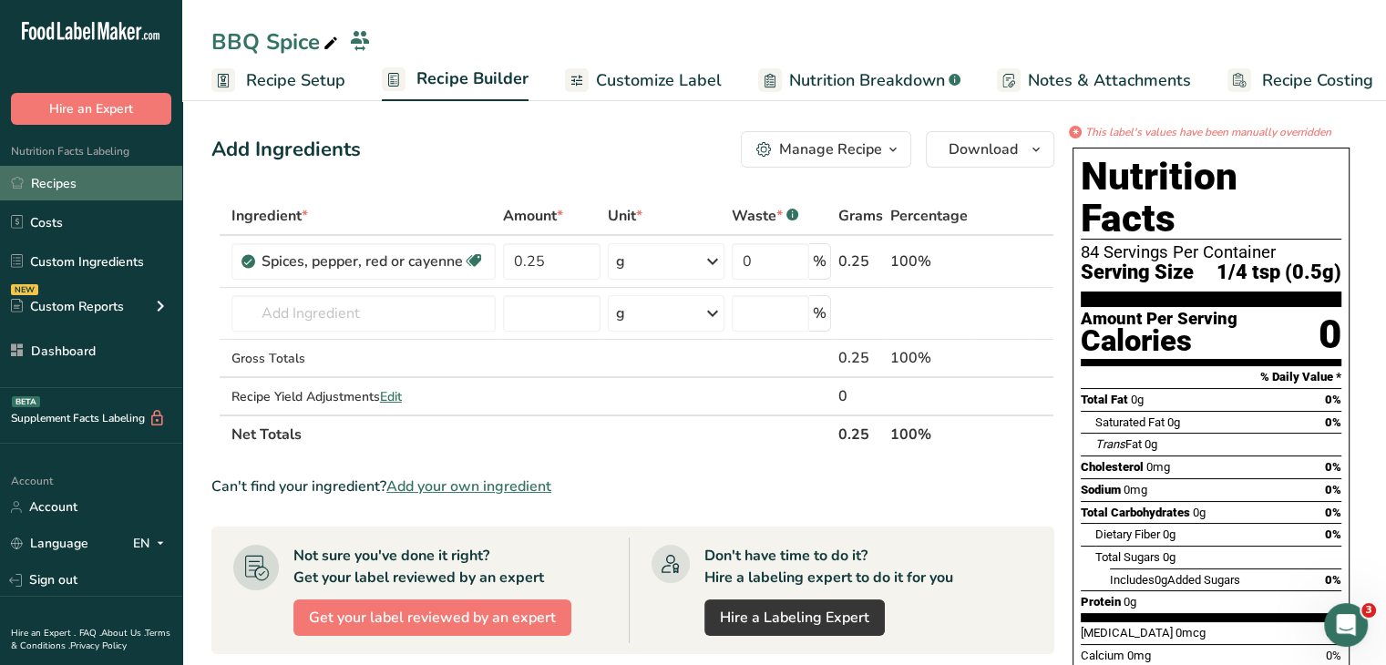 The height and width of the screenshot is (665, 1386). Describe the element at coordinates (1159, 319) in the screenshot. I see `div: Amount Per Serving` at that location.